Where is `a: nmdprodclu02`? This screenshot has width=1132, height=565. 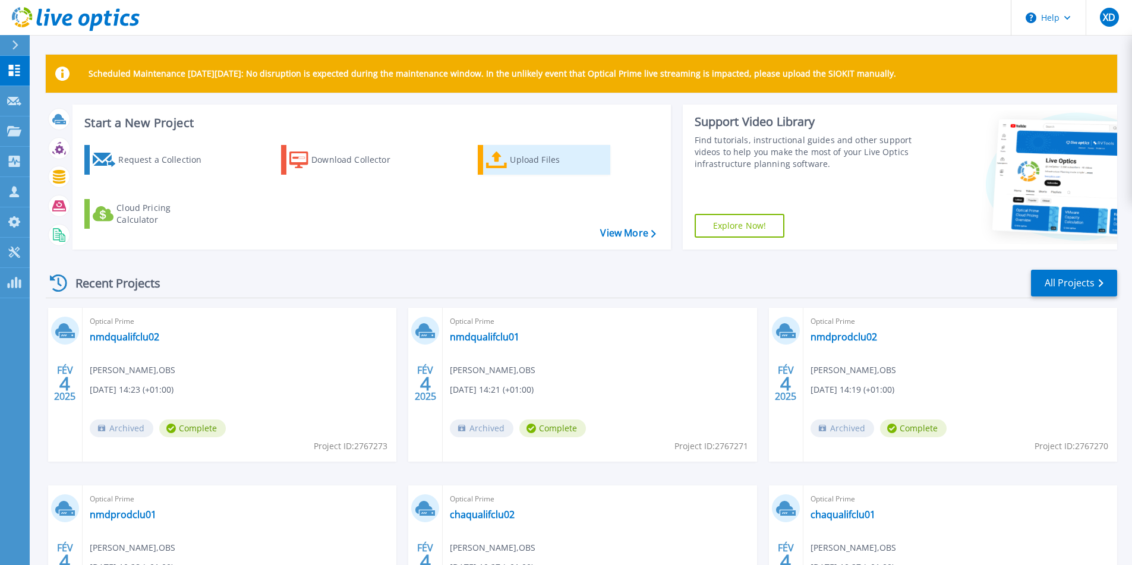 a: nmdprodclu02 is located at coordinates (844, 337).